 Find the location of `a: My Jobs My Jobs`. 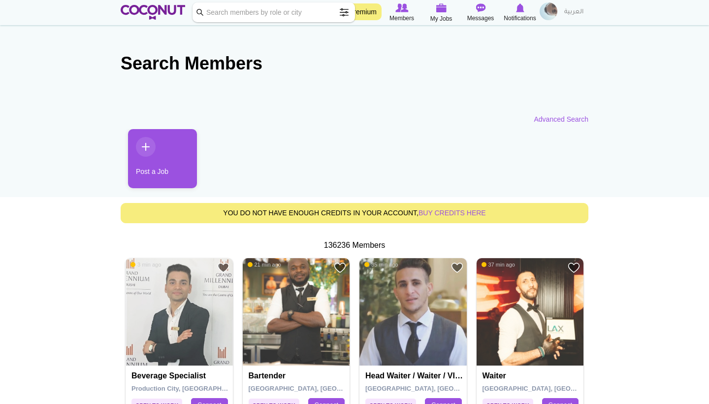

a: My Jobs My Jobs is located at coordinates (441, 13).